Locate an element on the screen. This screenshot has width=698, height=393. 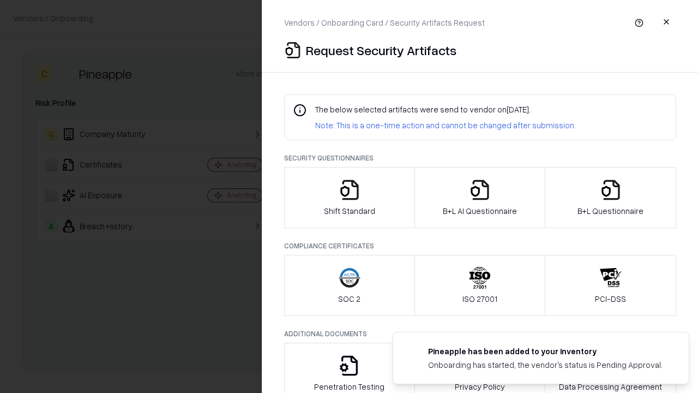
p: Note: This is a one-time action and cannot be changed after submission. is located at coordinates (446, 125).